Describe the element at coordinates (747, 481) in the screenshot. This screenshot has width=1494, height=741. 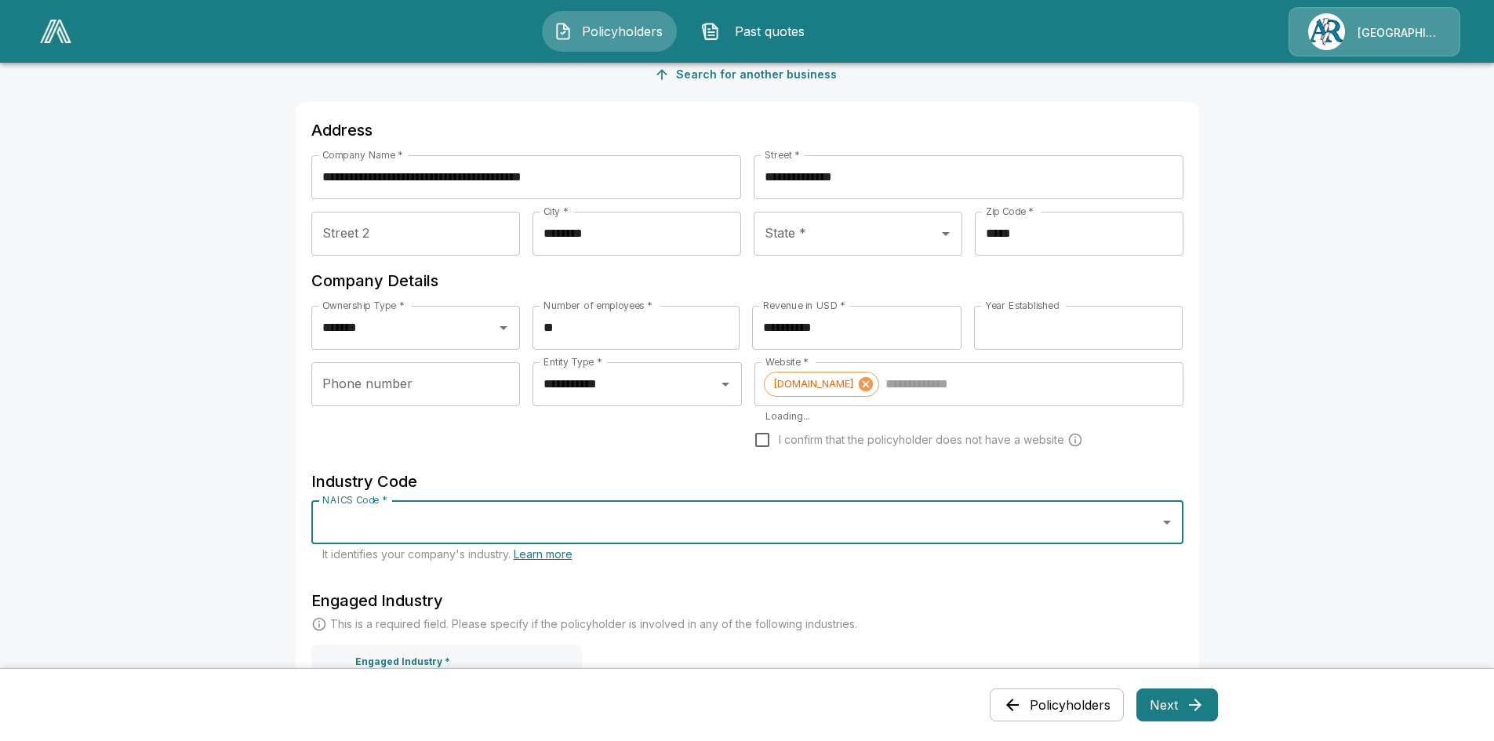
I see `h6: Industry Code` at that location.